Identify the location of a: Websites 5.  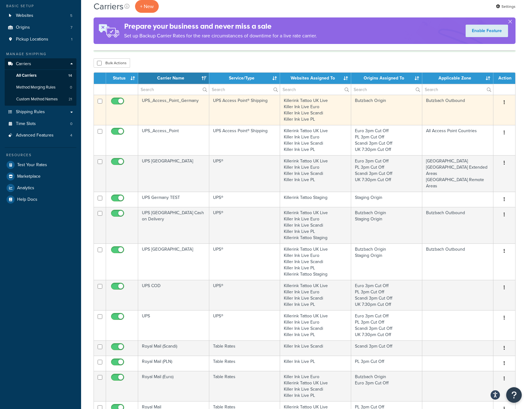
(41, 16).